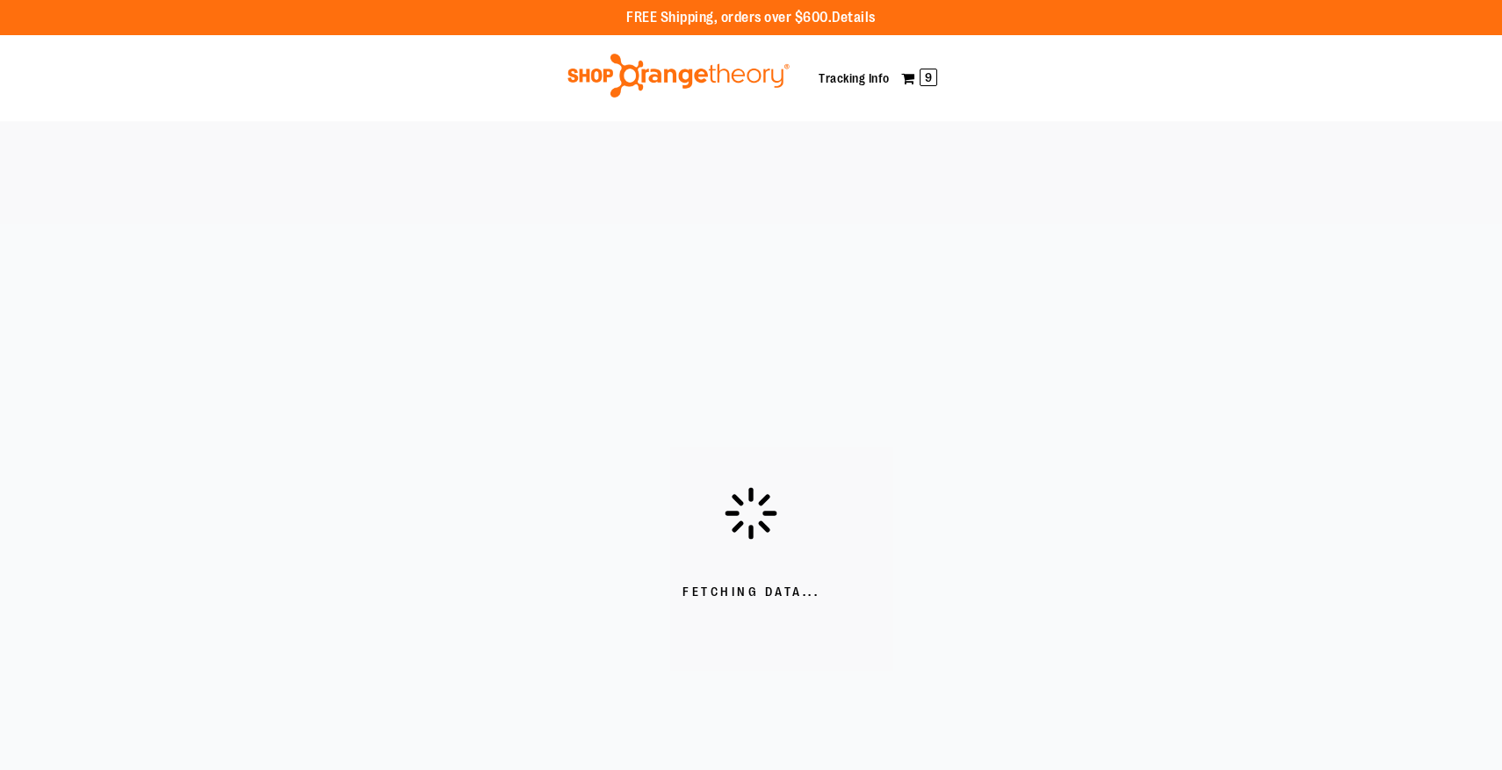  I want to click on span: Fetching Data..., so click(751, 592).